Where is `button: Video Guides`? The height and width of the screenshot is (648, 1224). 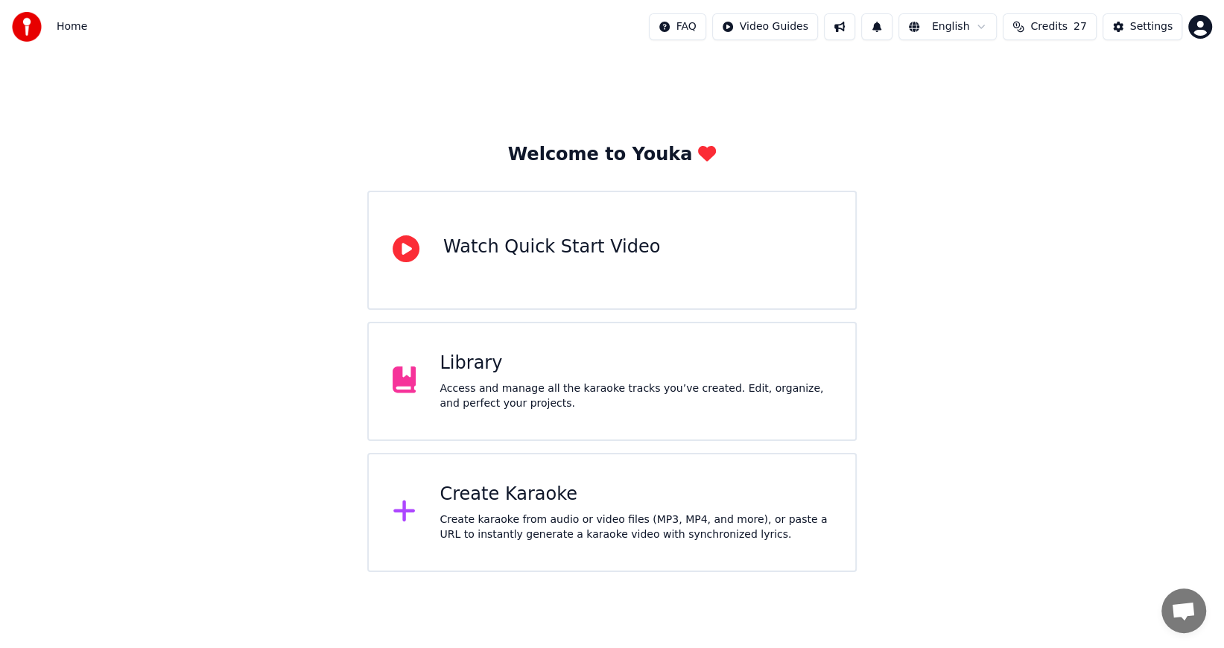
button: Video Guides is located at coordinates (765, 27).